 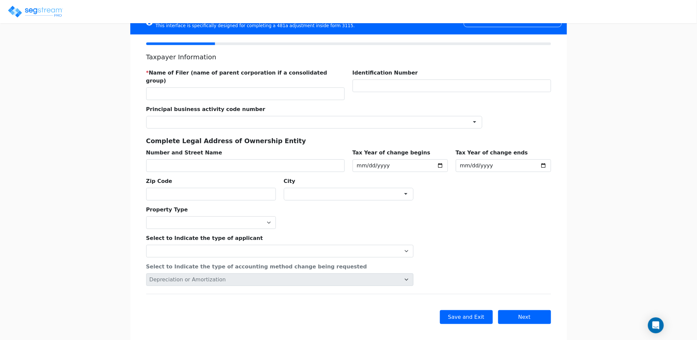 I want to click on label: Select to Indicate the type of accounting method change being requested, so click(x=257, y=266).